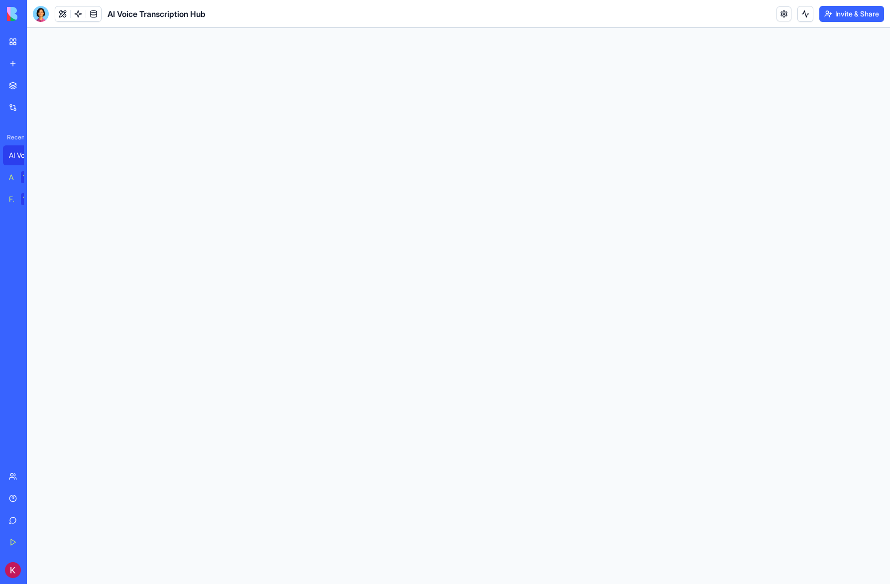 The width and height of the screenshot is (890, 584). I want to click on button: Invite & Share, so click(852, 14).